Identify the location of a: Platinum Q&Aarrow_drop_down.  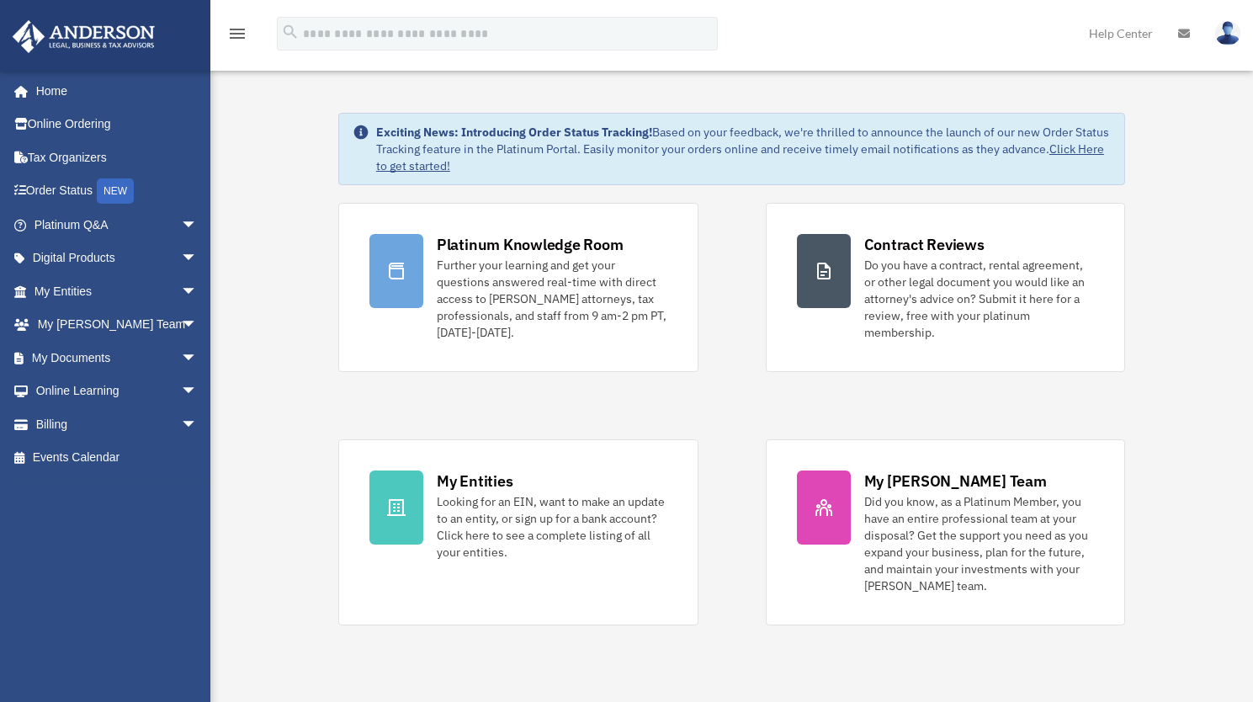
(117, 225).